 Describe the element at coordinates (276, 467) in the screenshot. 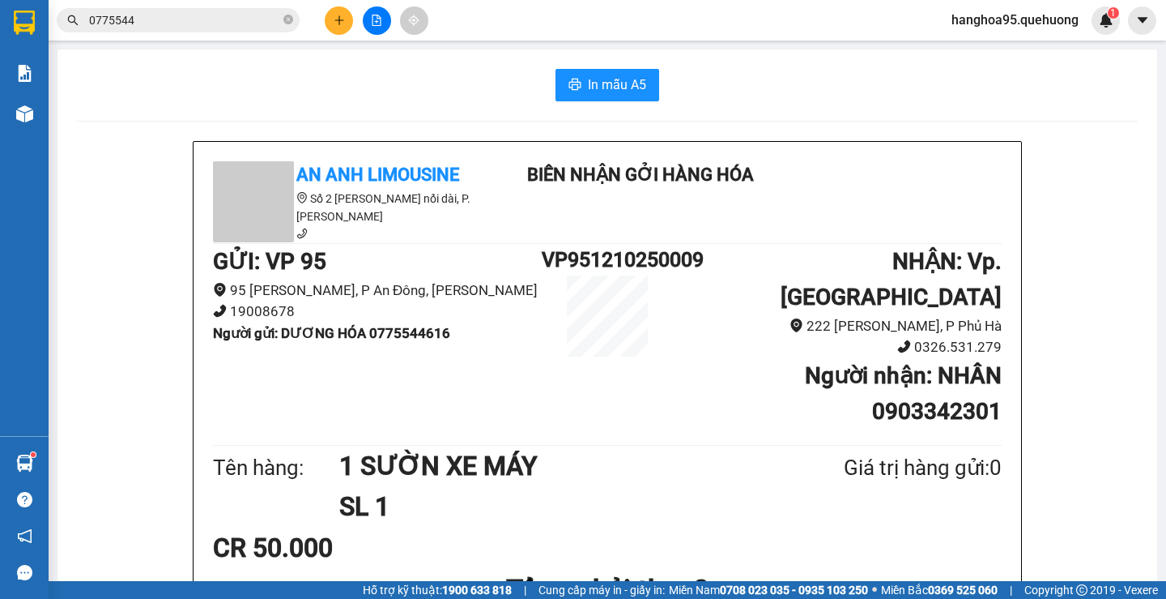

I see `div: Tên hàng:` at that location.